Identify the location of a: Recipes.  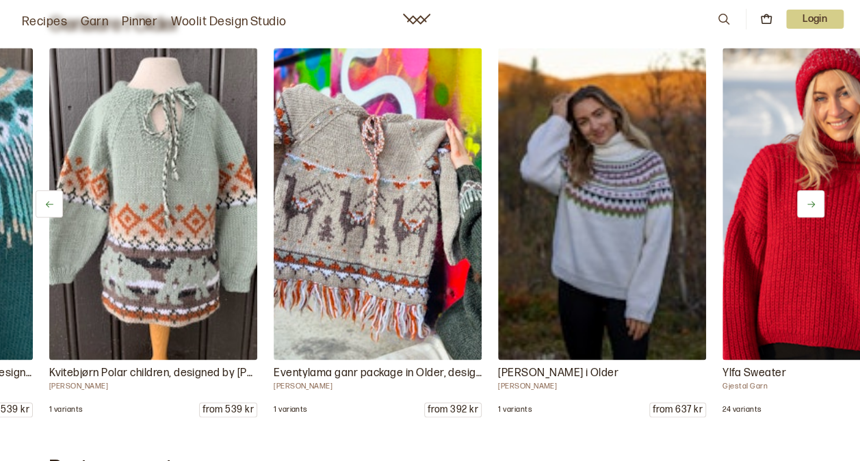
(44, 22).